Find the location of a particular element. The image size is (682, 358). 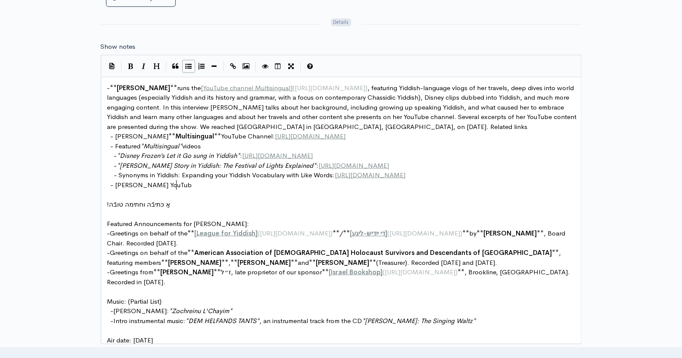

button: Create Link is located at coordinates (234, 66).